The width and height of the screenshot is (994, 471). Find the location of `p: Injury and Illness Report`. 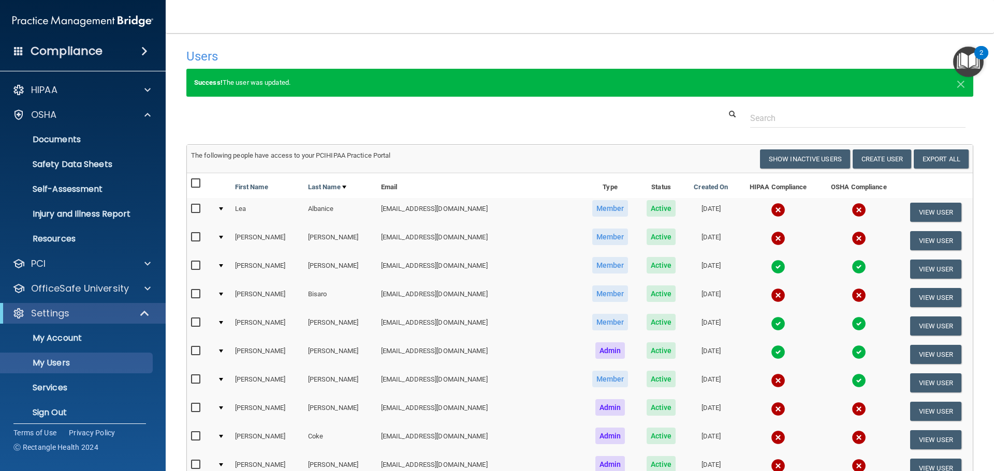

p: Injury and Illness Report is located at coordinates (77, 214).